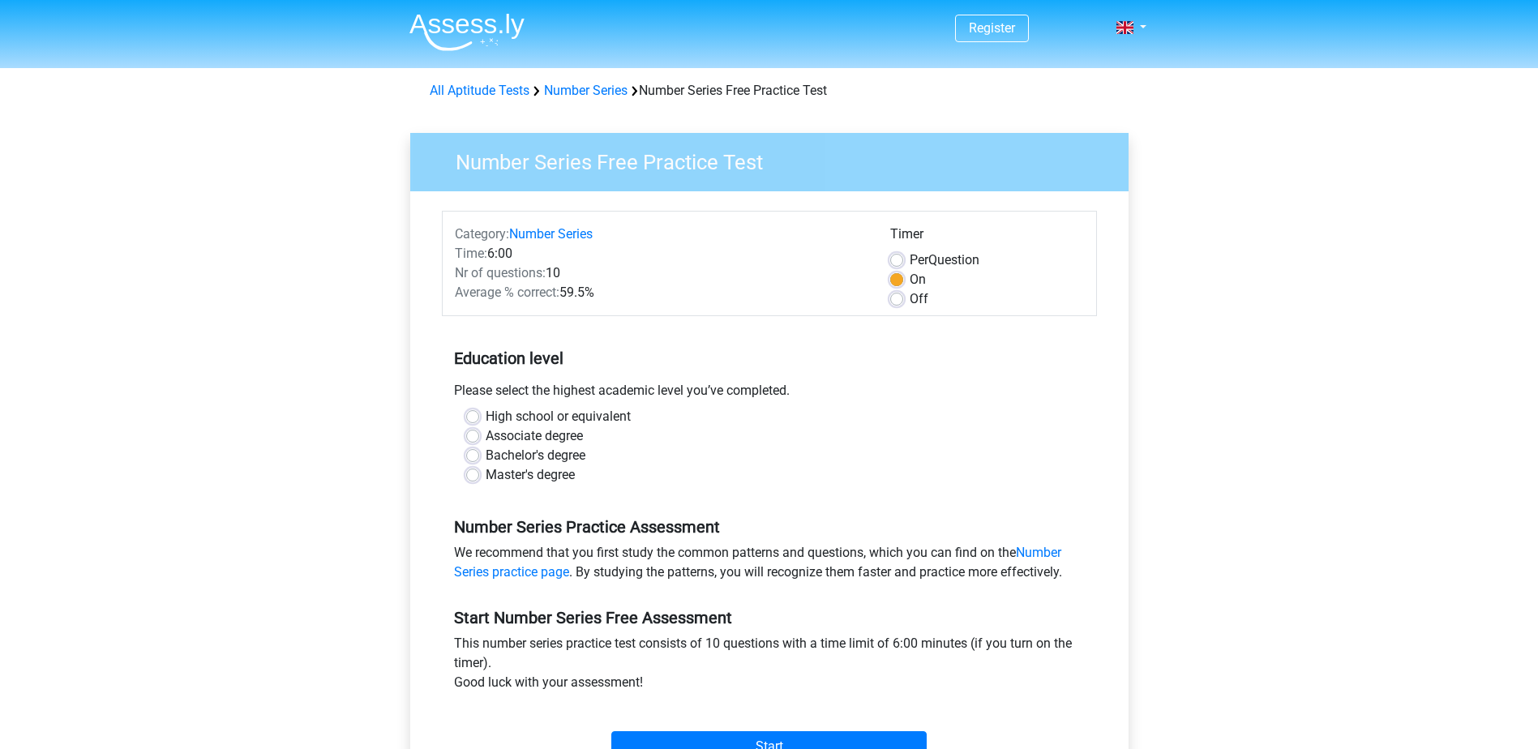 The image size is (1538, 749). What do you see at coordinates (471, 253) in the screenshot?
I see `span: Time:` at bounding box center [471, 253].